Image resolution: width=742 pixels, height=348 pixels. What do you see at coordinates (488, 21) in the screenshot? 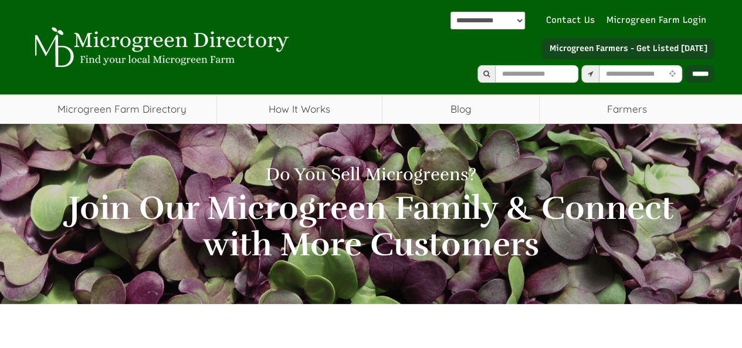
I see `div: দ্বারা পরিচালিত` at bounding box center [488, 21].